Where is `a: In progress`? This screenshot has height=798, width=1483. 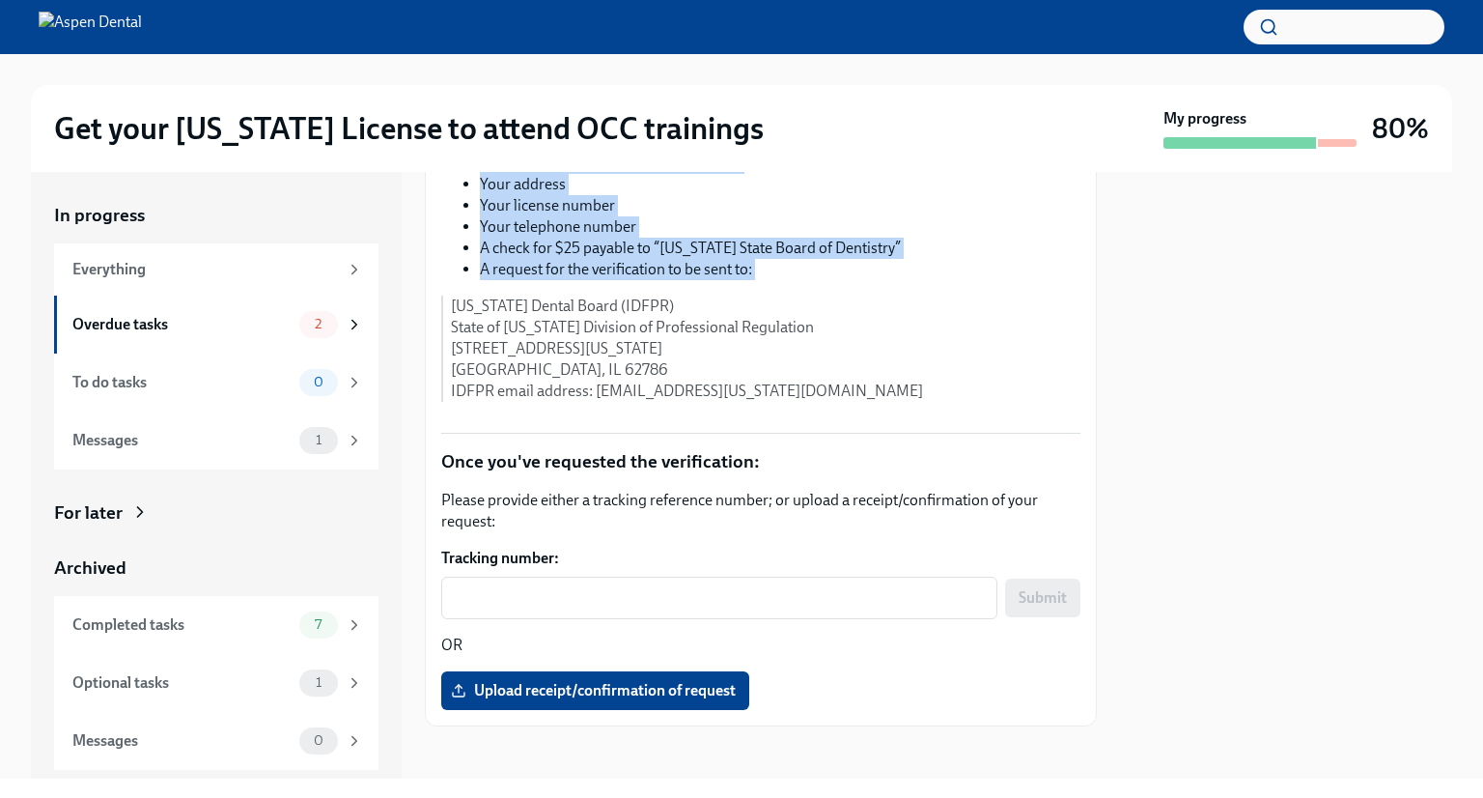
a: In progress is located at coordinates (216, 215).